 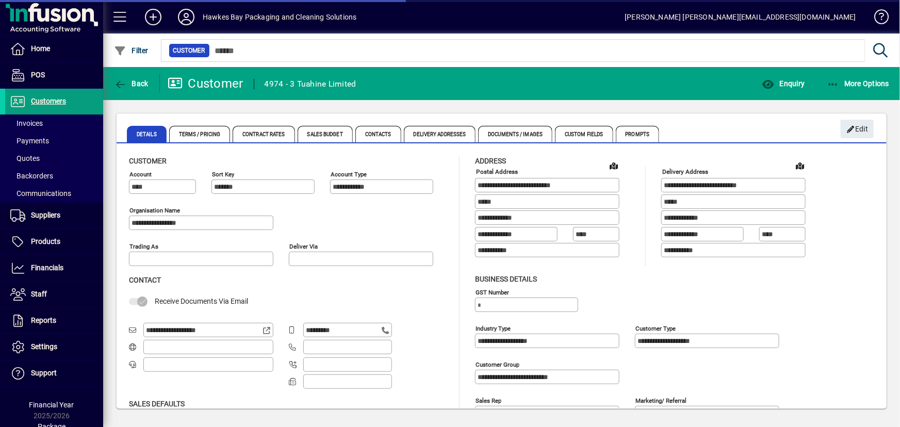 I want to click on a: Reports, so click(x=54, y=321).